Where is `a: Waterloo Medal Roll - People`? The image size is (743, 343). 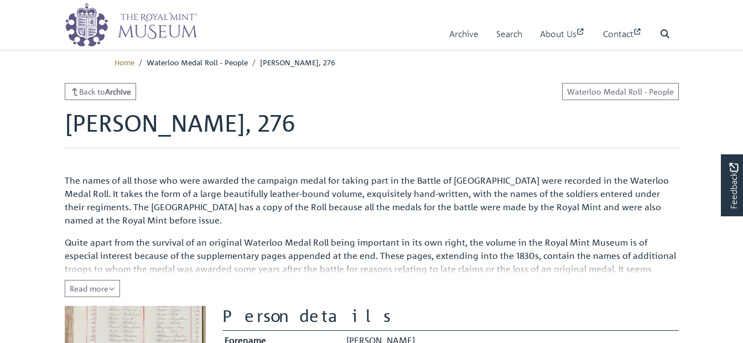
a: Waterloo Medal Roll - People is located at coordinates (620, 91).